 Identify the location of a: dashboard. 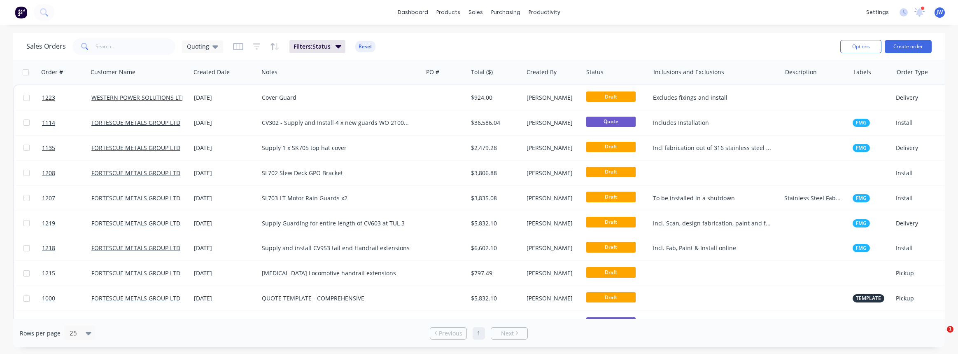
(413, 12).